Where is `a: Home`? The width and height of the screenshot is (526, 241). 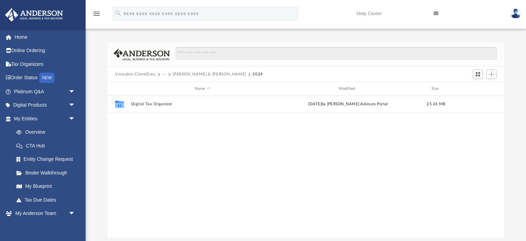
a: Home is located at coordinates (45, 37).